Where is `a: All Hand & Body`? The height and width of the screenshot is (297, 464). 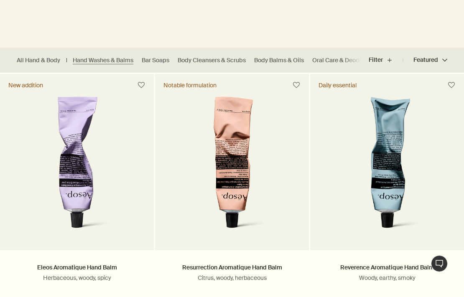
a: All Hand & Body is located at coordinates (38, 60).